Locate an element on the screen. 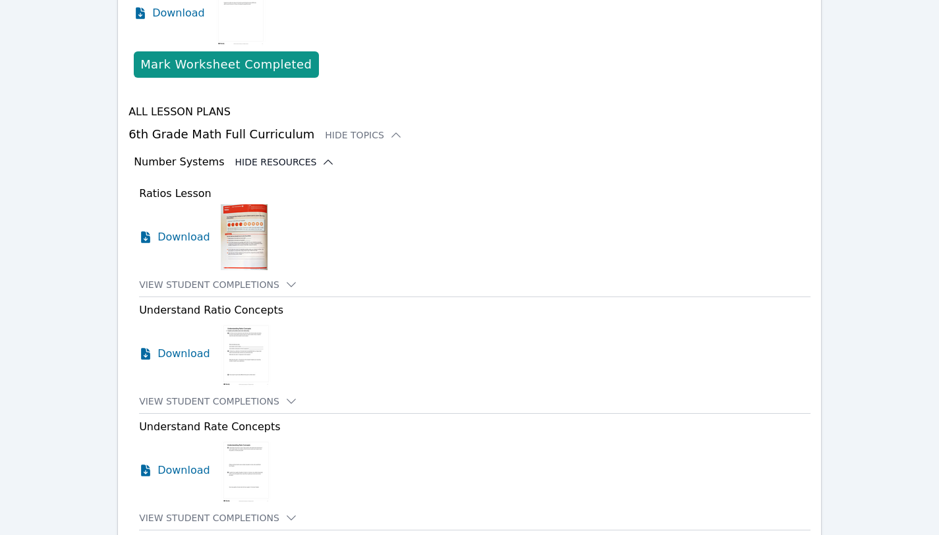 The image size is (939, 535). button: Hide Topics is located at coordinates (364, 135).